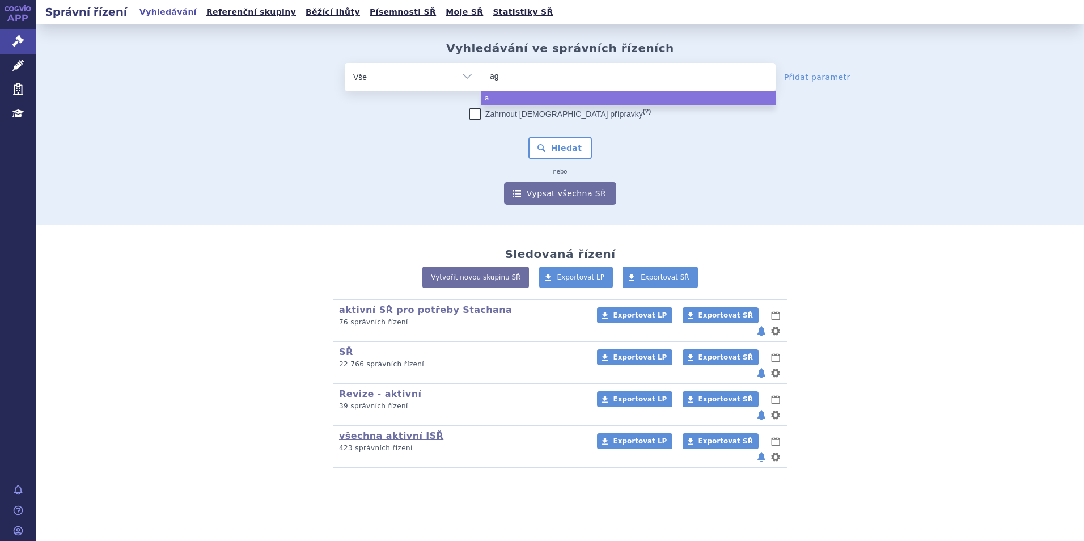  What do you see at coordinates (333, 12) in the screenshot?
I see `a: Běžící lhůty` at bounding box center [333, 12].